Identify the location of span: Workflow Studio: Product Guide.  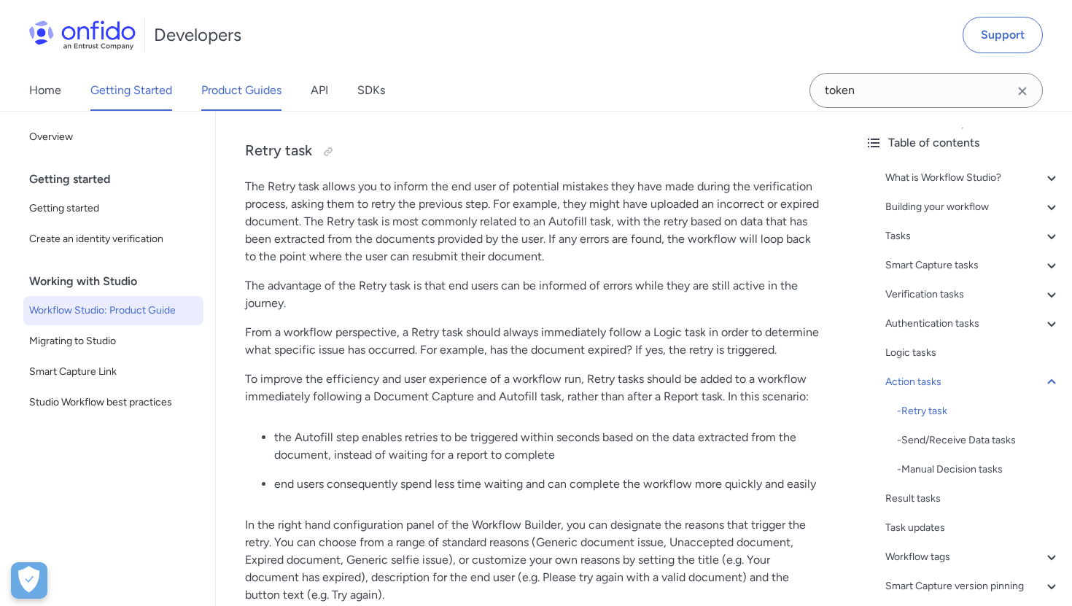
(113, 311).